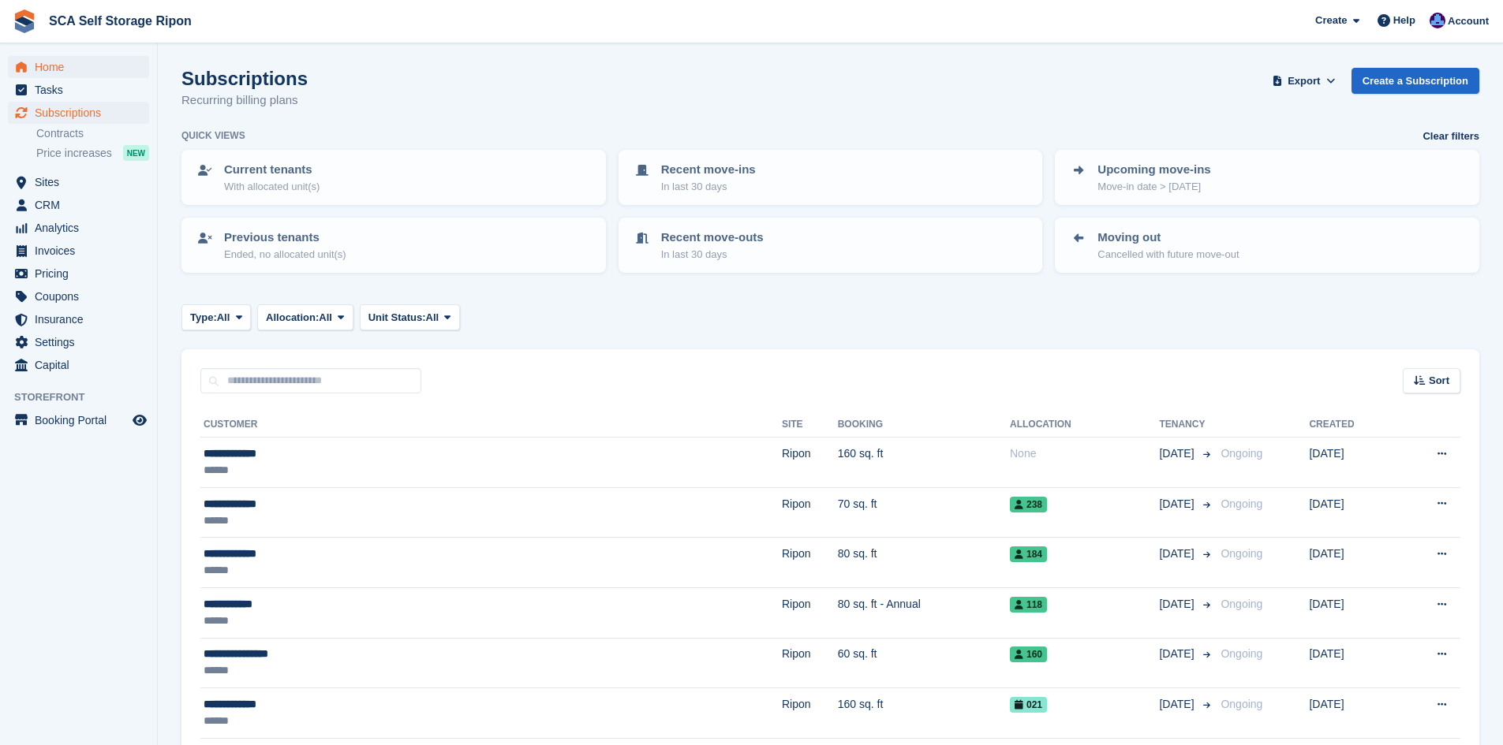 The height and width of the screenshot is (745, 1503). What do you see at coordinates (82, 67) in the screenshot?
I see `span: Home` at bounding box center [82, 67].